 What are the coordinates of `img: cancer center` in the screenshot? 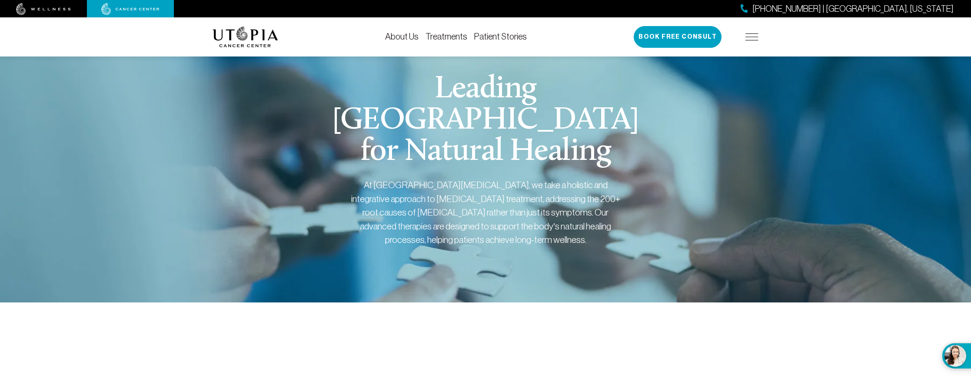 It's located at (130, 9).